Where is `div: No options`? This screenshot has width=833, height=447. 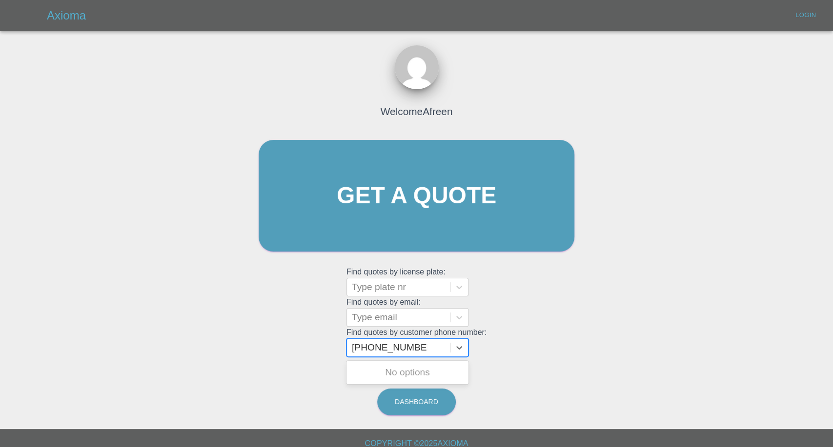
div: No options is located at coordinates (407, 373).